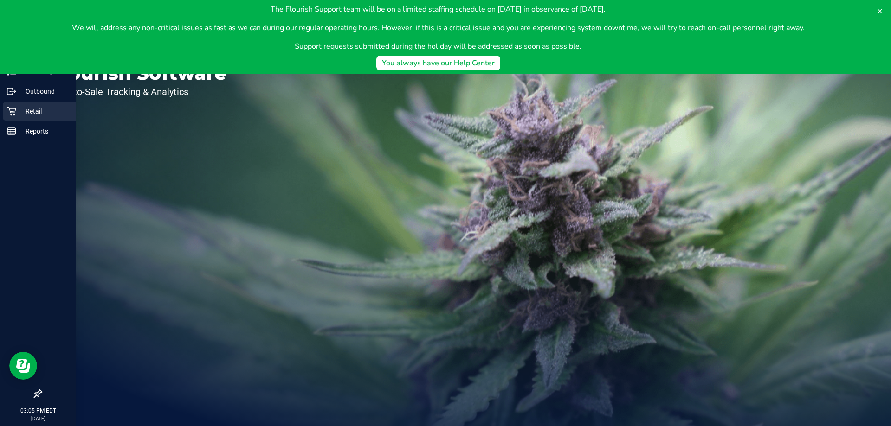  What do you see at coordinates (438, 63) in the screenshot?
I see `div: You always have our Help Center` at bounding box center [438, 63].